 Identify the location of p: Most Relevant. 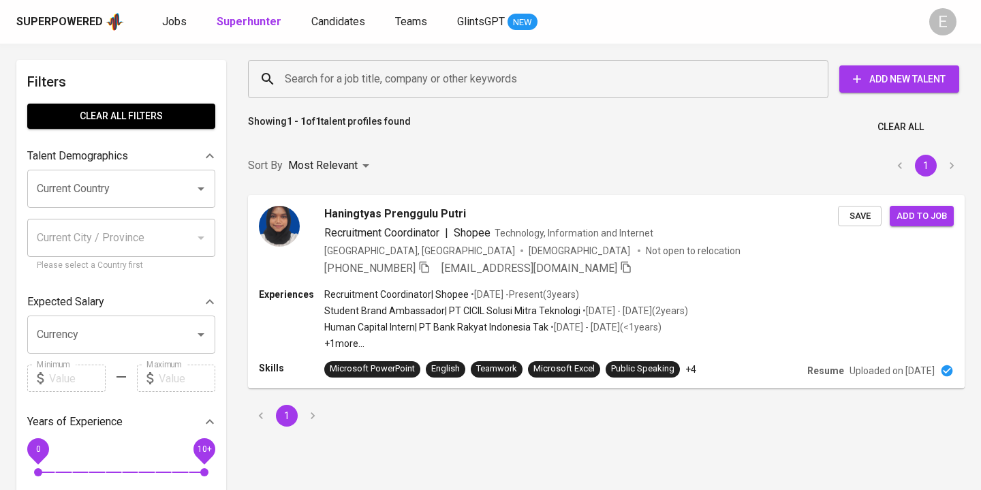
(323, 166).